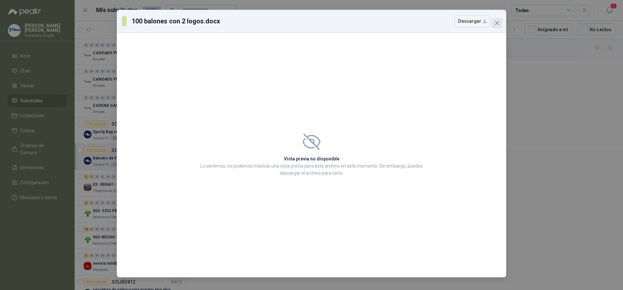  What do you see at coordinates (472, 21) in the screenshot?
I see `button: Descargar` at bounding box center [472, 21].